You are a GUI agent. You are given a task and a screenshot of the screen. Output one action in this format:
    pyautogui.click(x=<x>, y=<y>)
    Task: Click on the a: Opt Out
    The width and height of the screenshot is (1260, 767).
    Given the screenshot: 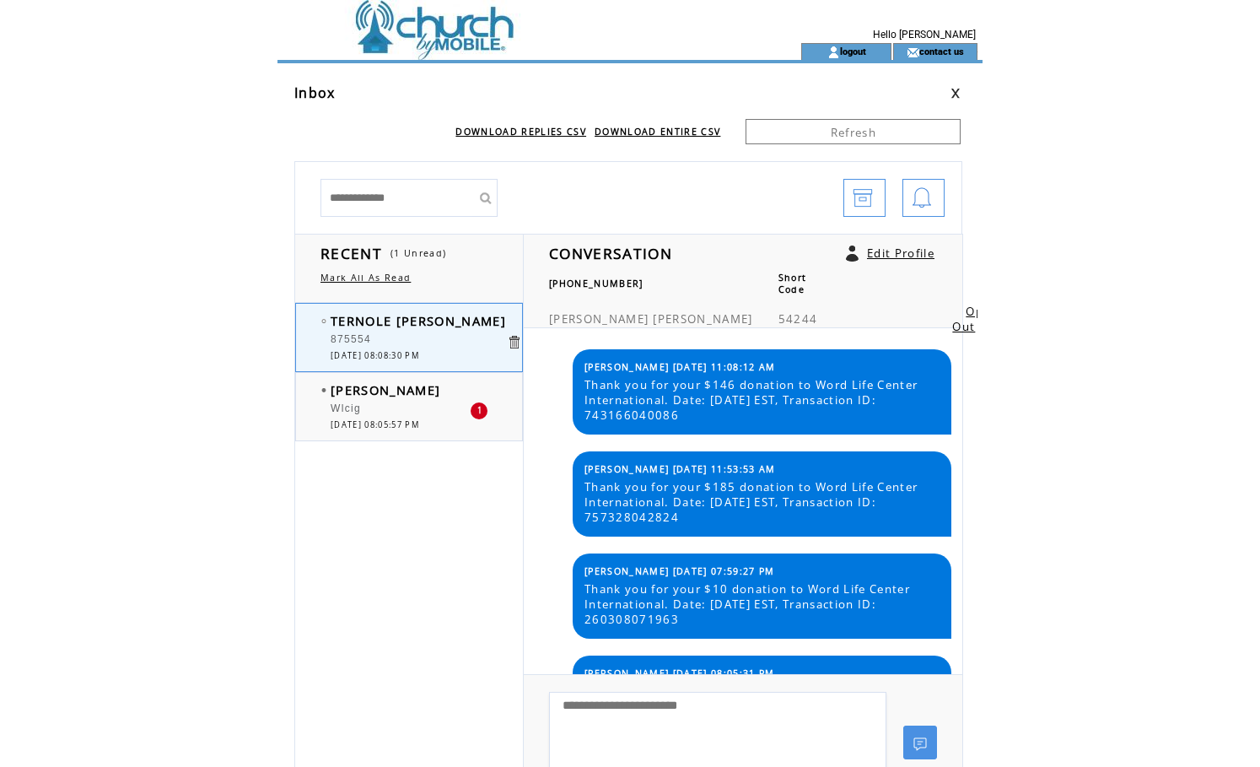 What is the action you would take?
    pyautogui.click(x=970, y=319)
    